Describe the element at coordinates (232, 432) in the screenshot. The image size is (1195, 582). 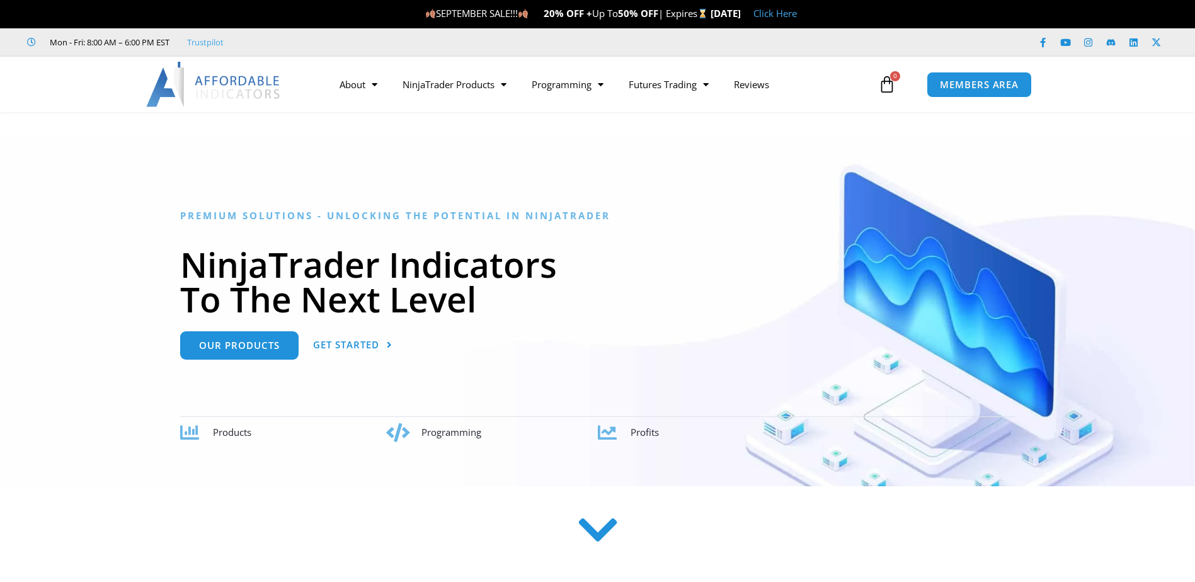
I see `span: Products` at that location.